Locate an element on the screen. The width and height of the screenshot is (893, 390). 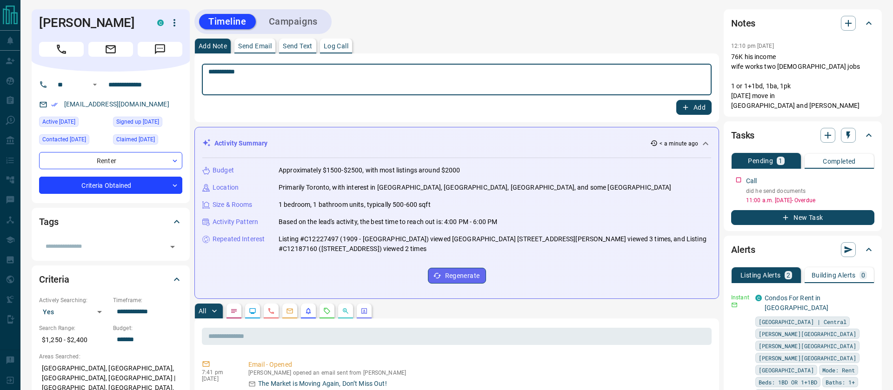
svg: Calls is located at coordinates (271, 311).